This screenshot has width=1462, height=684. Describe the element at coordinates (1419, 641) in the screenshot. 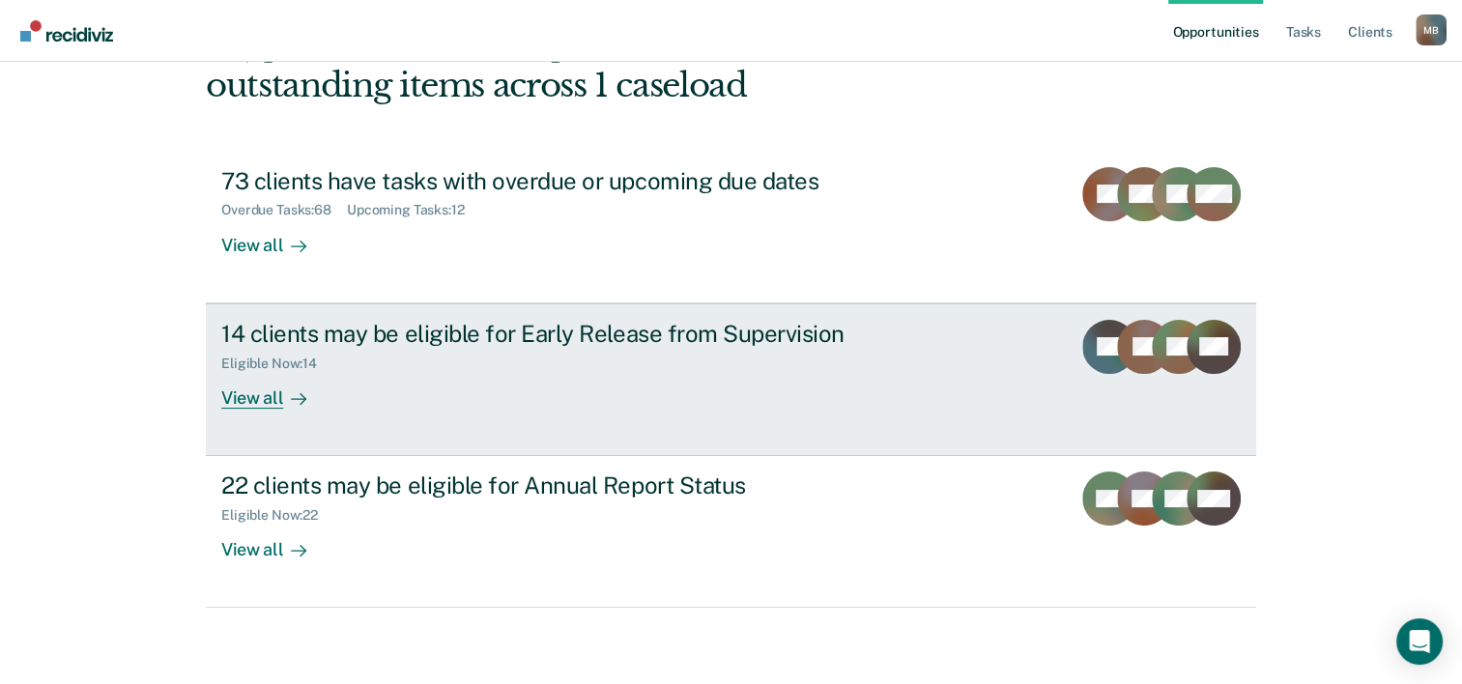

I see `div: Open Intercom Messenger` at that location.